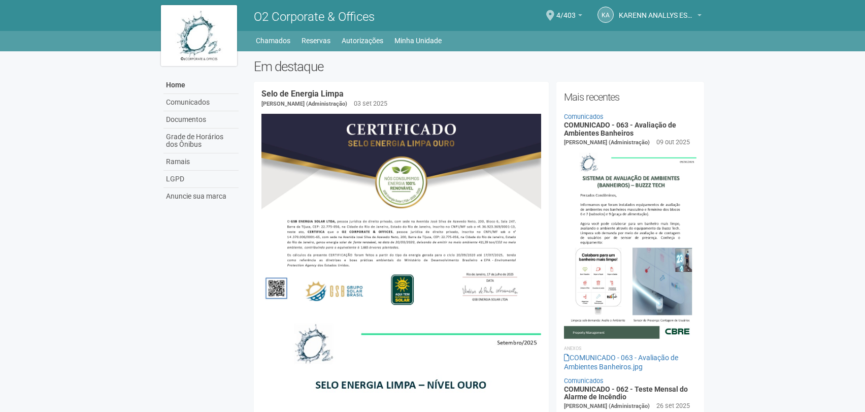 The width and height of the screenshot is (865, 412). What do you see at coordinates (569, 17) in the screenshot?
I see `a: 4/403` at bounding box center [569, 17].